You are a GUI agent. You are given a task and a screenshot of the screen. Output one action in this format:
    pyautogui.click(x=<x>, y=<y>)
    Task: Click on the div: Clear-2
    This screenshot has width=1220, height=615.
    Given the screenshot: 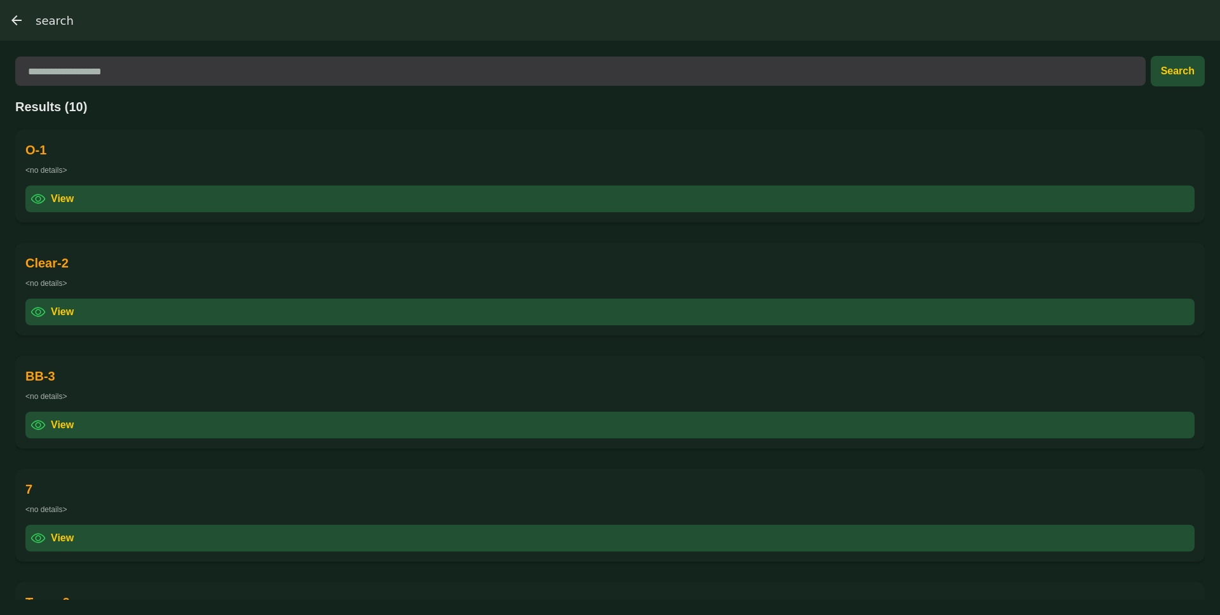 What is the action you would take?
    pyautogui.click(x=47, y=263)
    